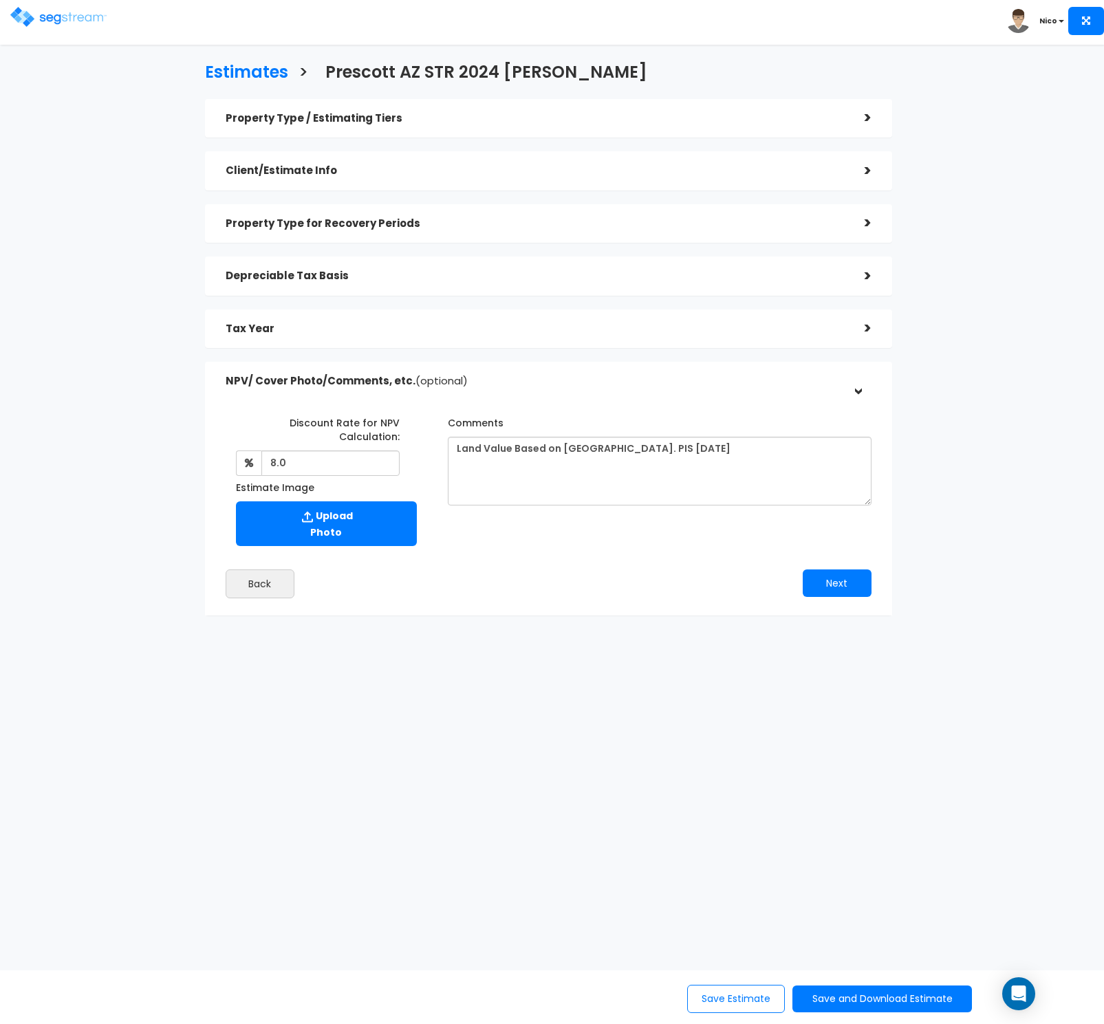  Describe the element at coordinates (326, 524) in the screenshot. I see `label: Upload Photo` at that location.